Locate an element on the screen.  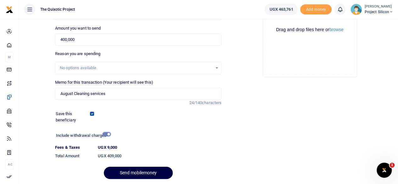
div: Drag and drop files here or is located at coordinates (310, 30).